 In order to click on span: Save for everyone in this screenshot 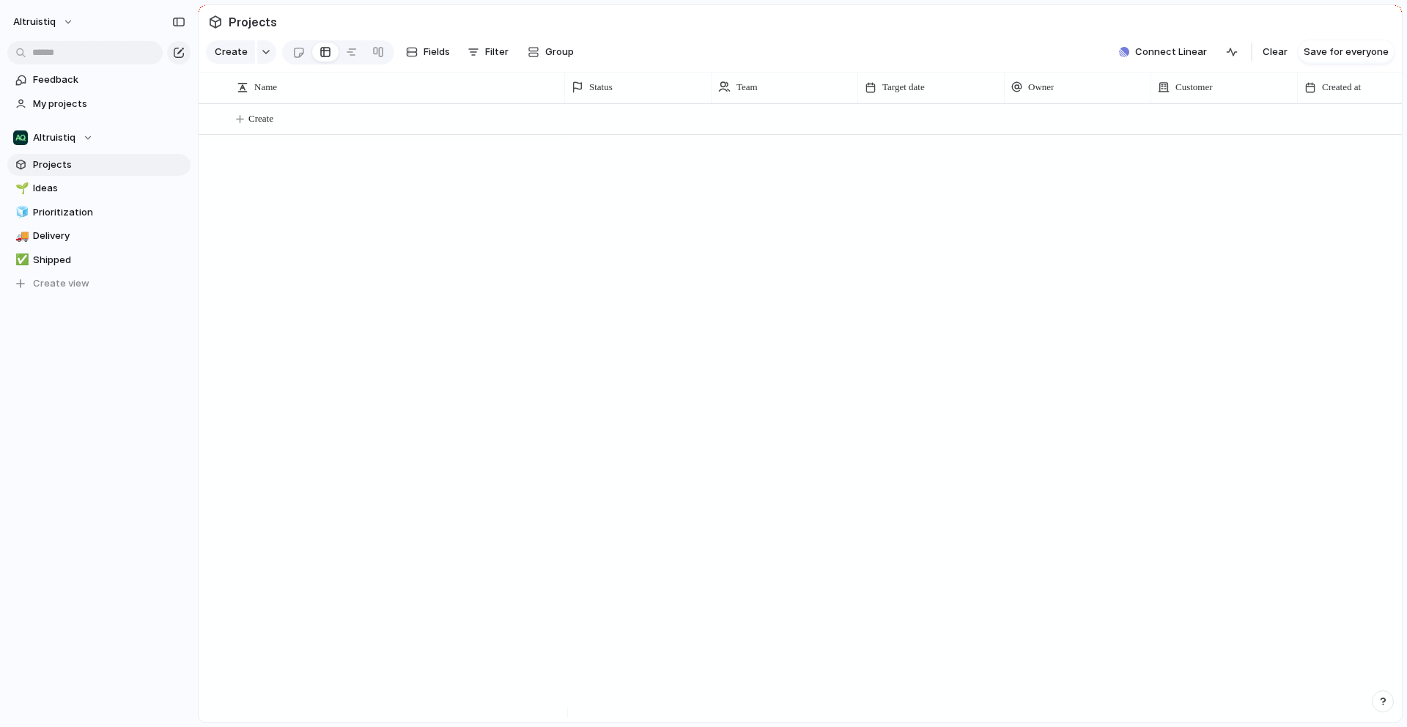, I will do `click(1346, 52)`.